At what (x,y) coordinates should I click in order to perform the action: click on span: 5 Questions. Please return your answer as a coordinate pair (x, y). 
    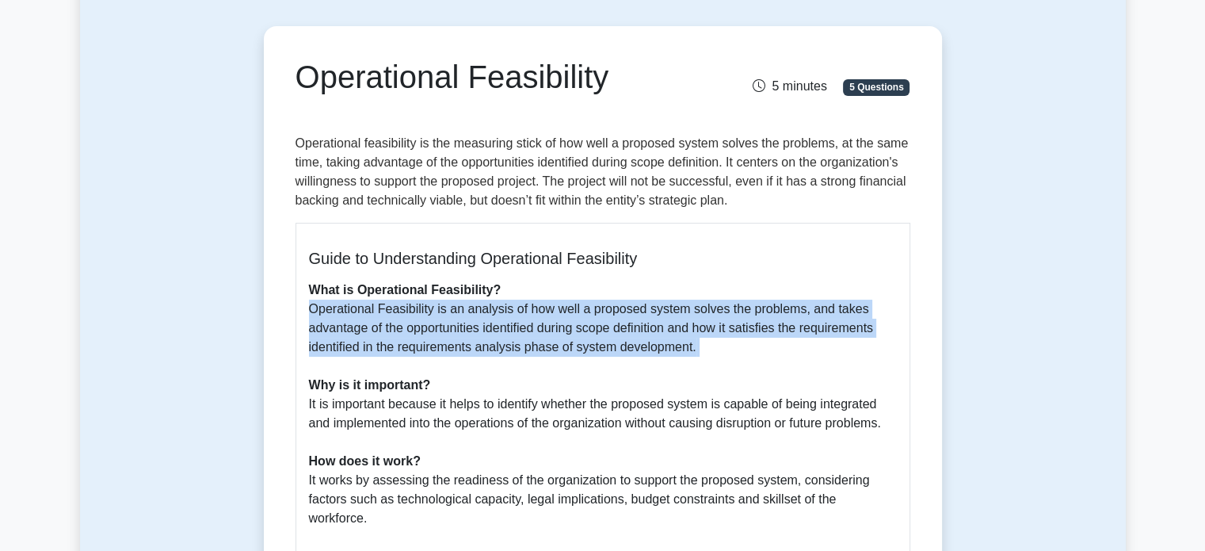
    Looking at the image, I should click on (876, 87).